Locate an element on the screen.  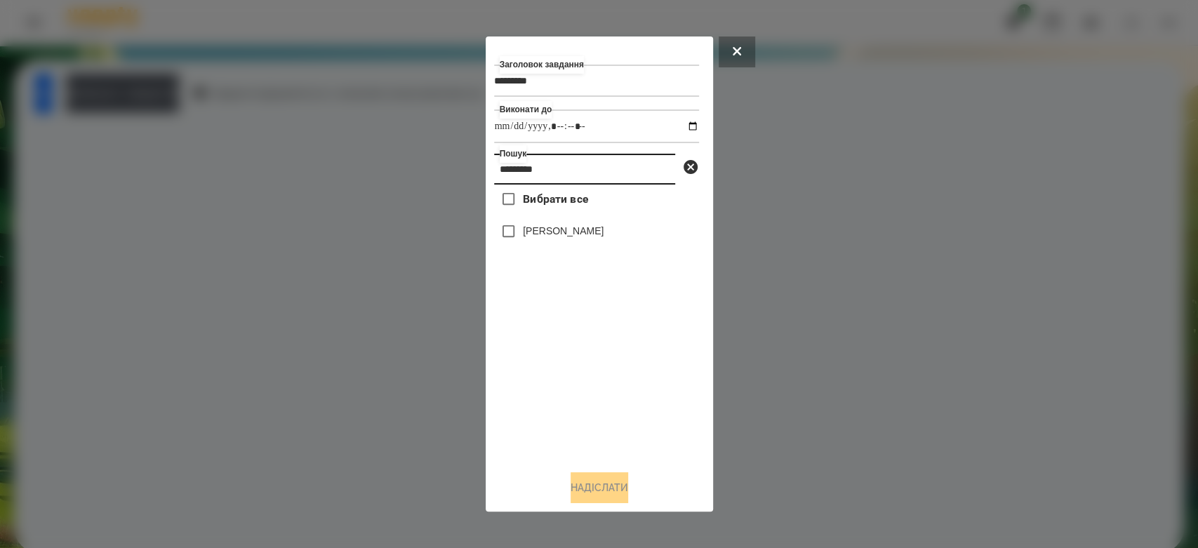
label: Виконати до is located at coordinates (525, 109).